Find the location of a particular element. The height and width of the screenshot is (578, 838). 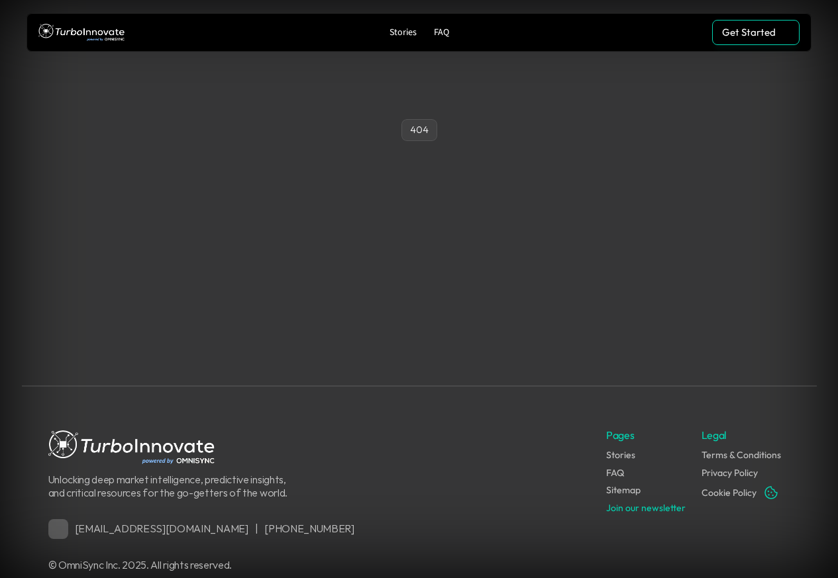

img: TurboInnovate Logo is located at coordinates (81, 32).